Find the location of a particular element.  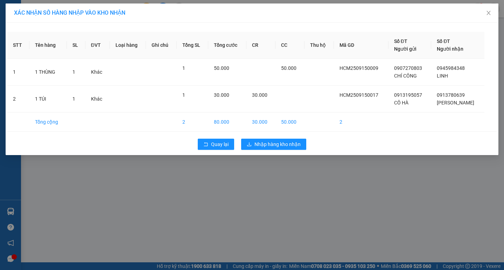

span: XÁC NHẬN SỐ HÀNG NHẬP VÀO KHO NHẬN is located at coordinates (70, 13).